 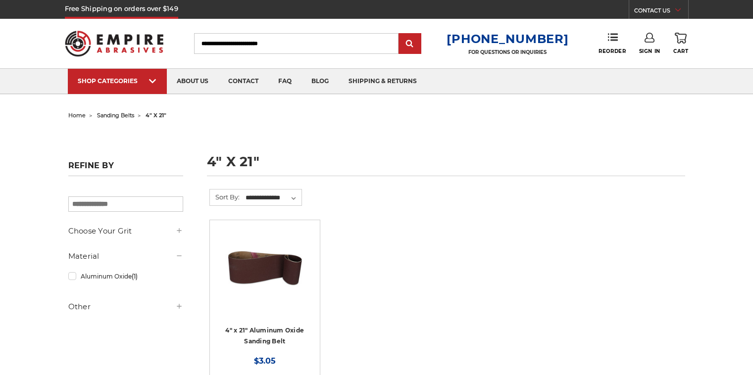 I want to click on img: Empire Abrasives, so click(x=114, y=44).